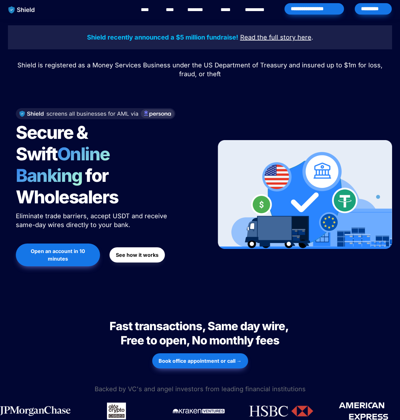 The image size is (400, 420). What do you see at coordinates (200, 389) in the screenshot?
I see `span: Backed by VC's and angel investors from leading financial institutions` at bounding box center [200, 389].